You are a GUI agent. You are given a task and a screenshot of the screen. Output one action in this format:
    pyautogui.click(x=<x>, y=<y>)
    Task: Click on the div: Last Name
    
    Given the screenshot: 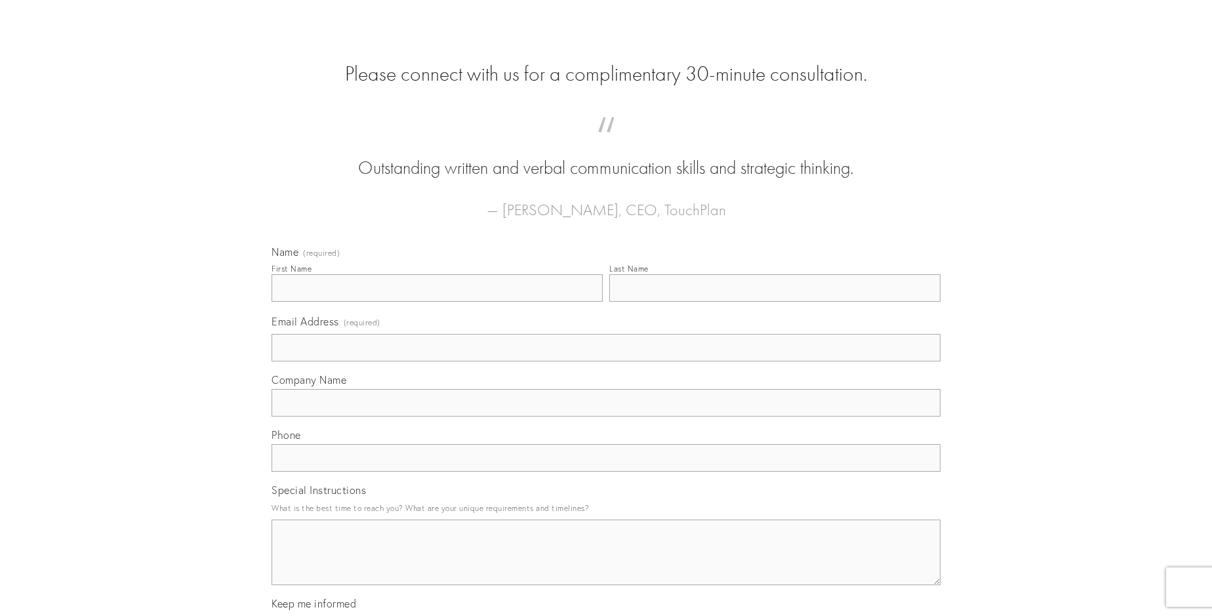 What is the action you would take?
    pyautogui.click(x=629, y=268)
    